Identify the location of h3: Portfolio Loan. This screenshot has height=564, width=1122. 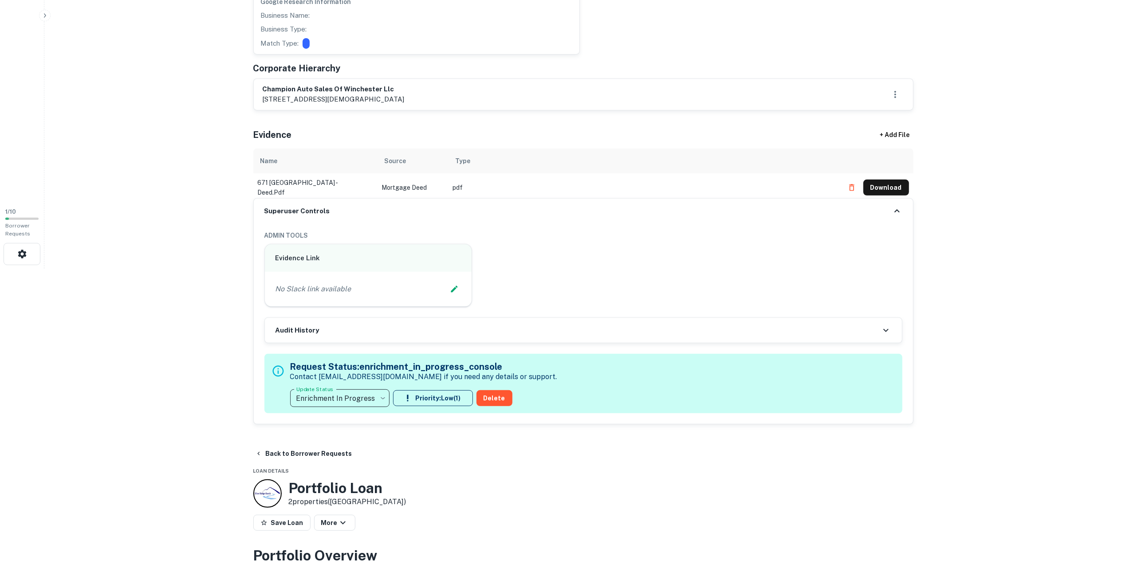
(347, 489).